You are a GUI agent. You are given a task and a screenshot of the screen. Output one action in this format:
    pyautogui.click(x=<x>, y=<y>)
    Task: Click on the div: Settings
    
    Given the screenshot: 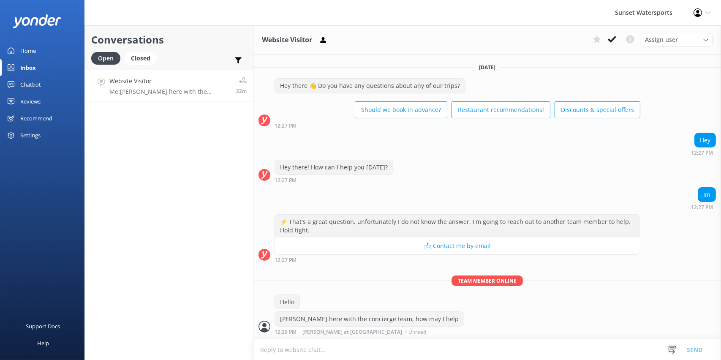 What is the action you would take?
    pyautogui.click(x=30, y=135)
    